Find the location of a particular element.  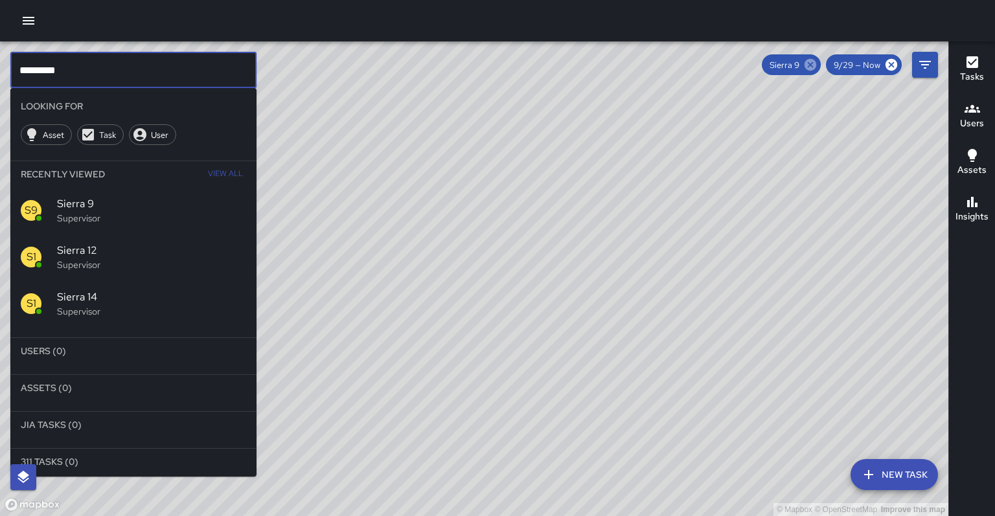

span: User is located at coordinates (159, 135).